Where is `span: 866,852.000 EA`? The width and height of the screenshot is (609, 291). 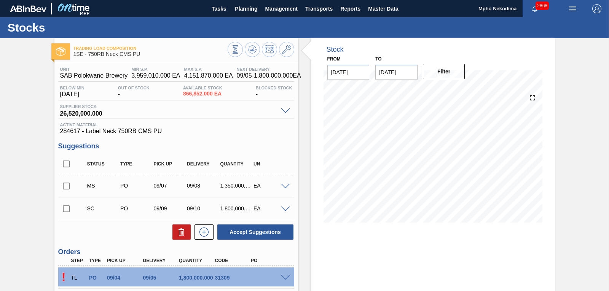 span: 866,852.000 EA is located at coordinates (203, 94).